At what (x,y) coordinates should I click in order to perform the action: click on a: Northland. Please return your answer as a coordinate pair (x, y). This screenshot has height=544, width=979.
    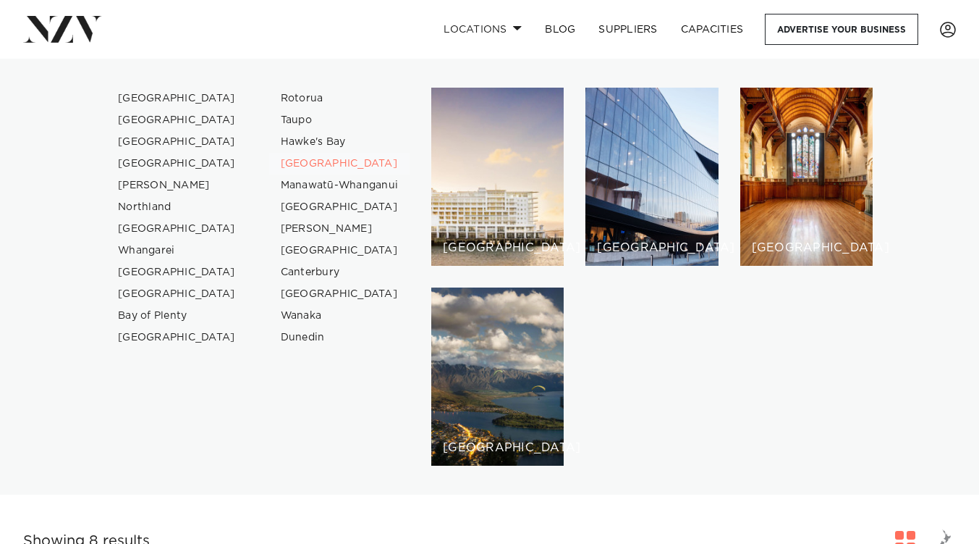
    Looking at the image, I should click on (177, 207).